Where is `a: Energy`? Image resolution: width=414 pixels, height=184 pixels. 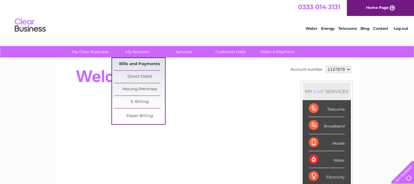 a: Energy is located at coordinates (328, 28).